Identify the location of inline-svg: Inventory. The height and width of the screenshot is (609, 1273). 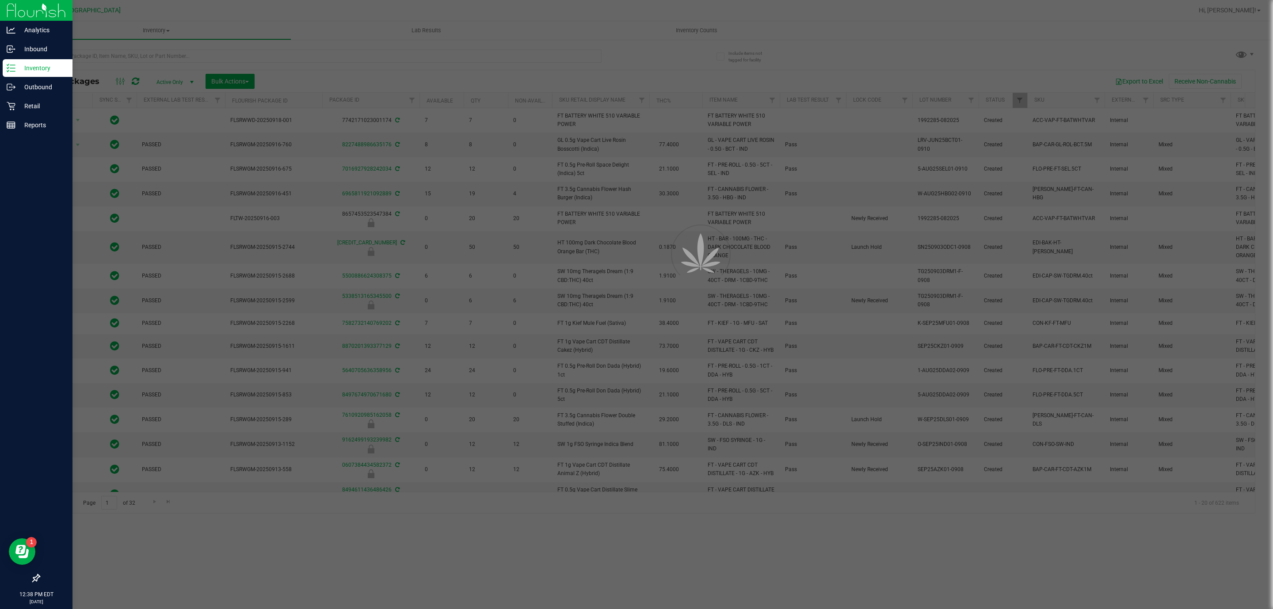
(11, 68).